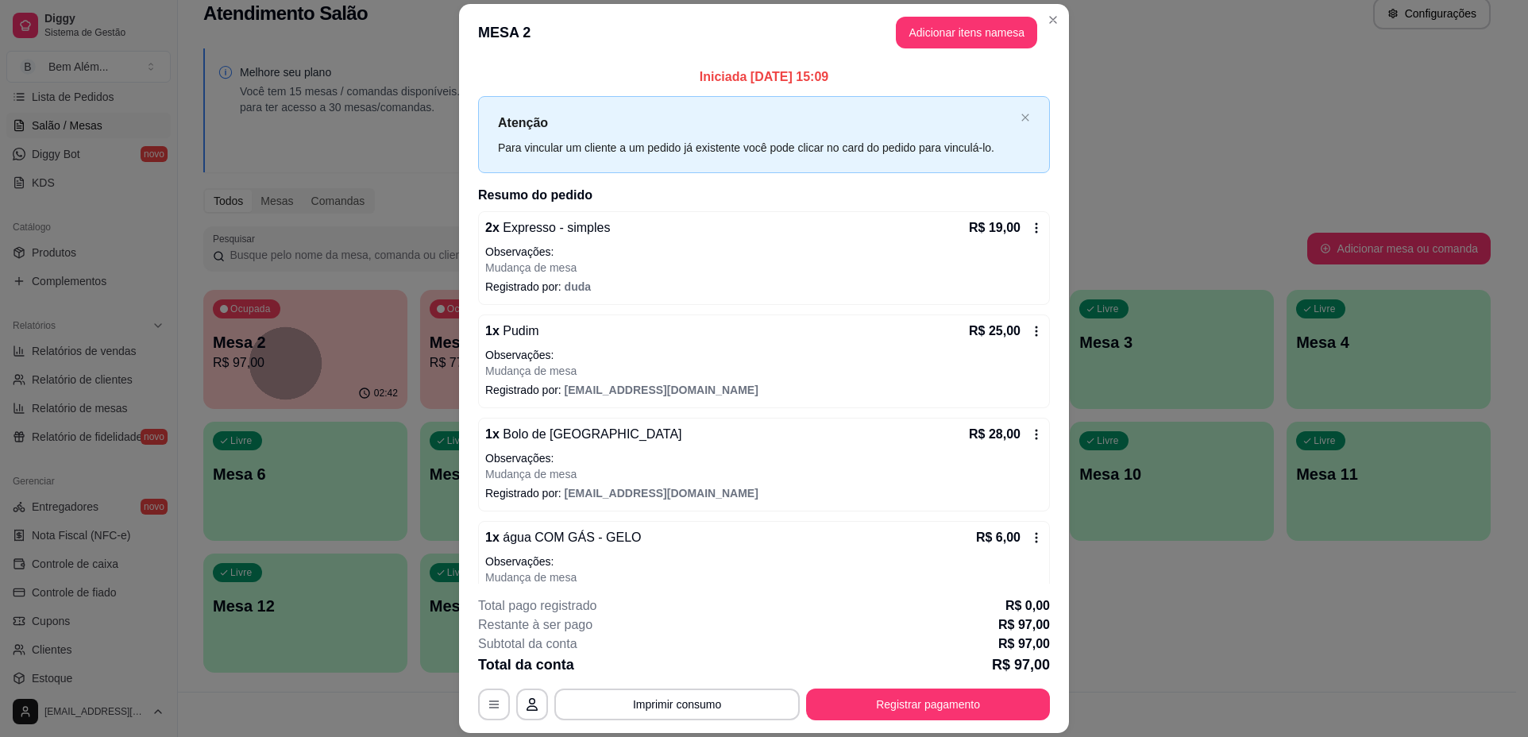 The width and height of the screenshot is (1528, 737). I want to click on p: Total pago registrado, so click(537, 606).